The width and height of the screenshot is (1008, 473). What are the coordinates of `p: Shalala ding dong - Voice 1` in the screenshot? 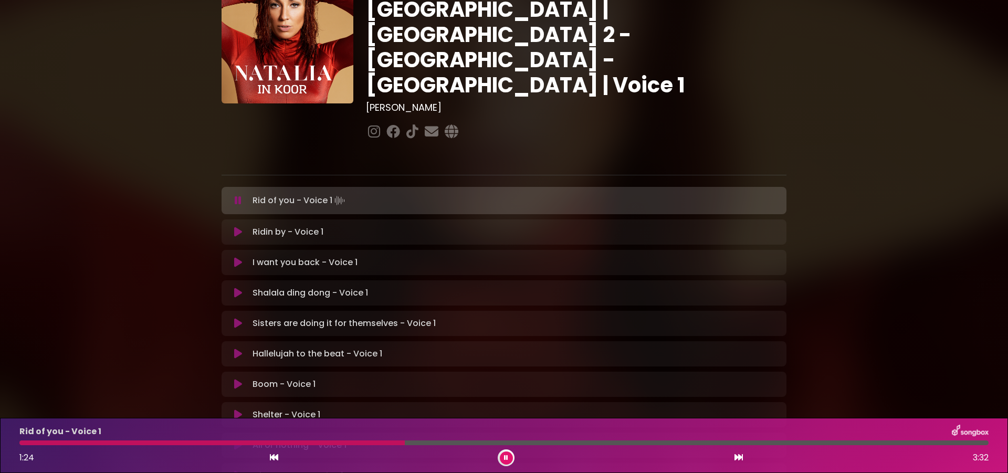 It's located at (310, 293).